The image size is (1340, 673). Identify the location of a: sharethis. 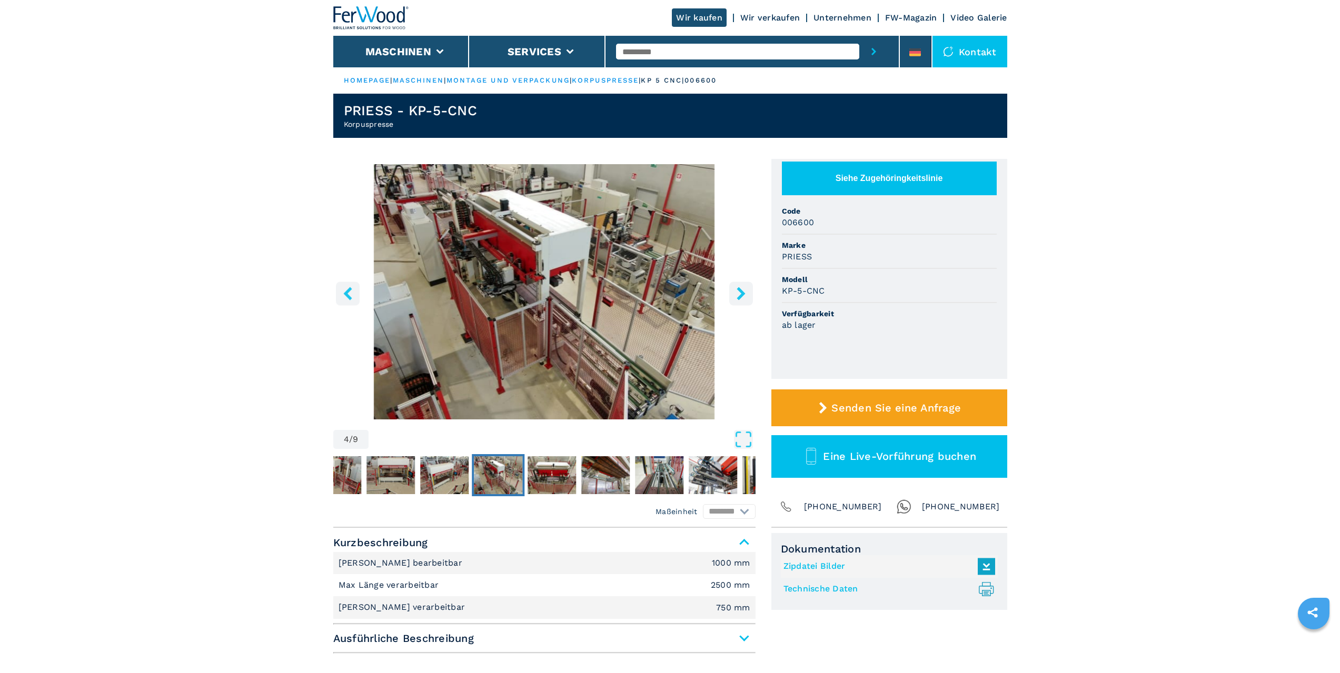
(1312, 613).